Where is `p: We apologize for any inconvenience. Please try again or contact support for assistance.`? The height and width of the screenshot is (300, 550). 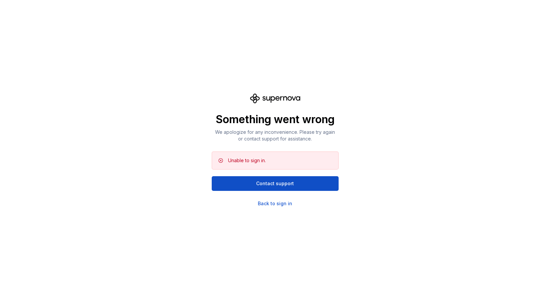
p: We apologize for any inconvenience. Please try again or contact support for assistance. is located at coordinates (275, 136).